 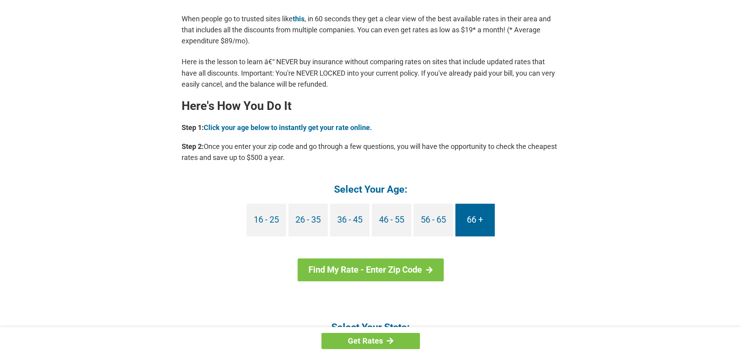 What do you see at coordinates (266, 220) in the screenshot?
I see `a: 16 - 25` at bounding box center [266, 220].